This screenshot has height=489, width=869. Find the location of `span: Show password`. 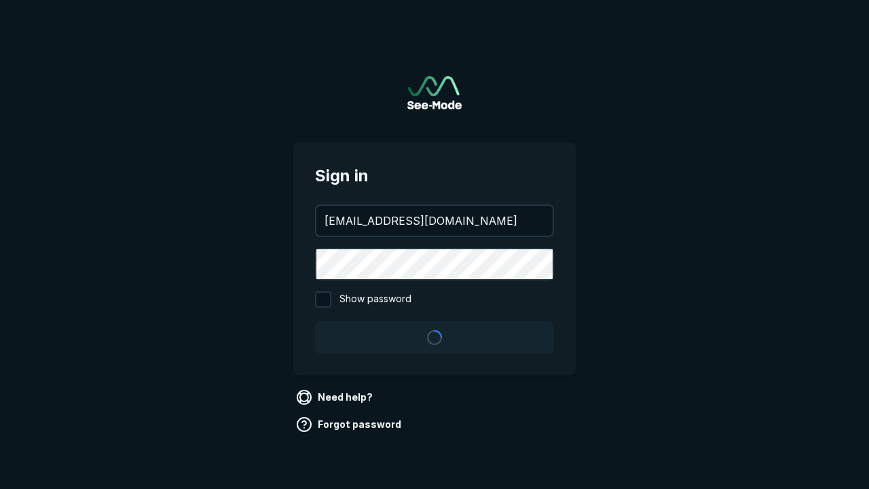

span: Show password is located at coordinates (376, 299).